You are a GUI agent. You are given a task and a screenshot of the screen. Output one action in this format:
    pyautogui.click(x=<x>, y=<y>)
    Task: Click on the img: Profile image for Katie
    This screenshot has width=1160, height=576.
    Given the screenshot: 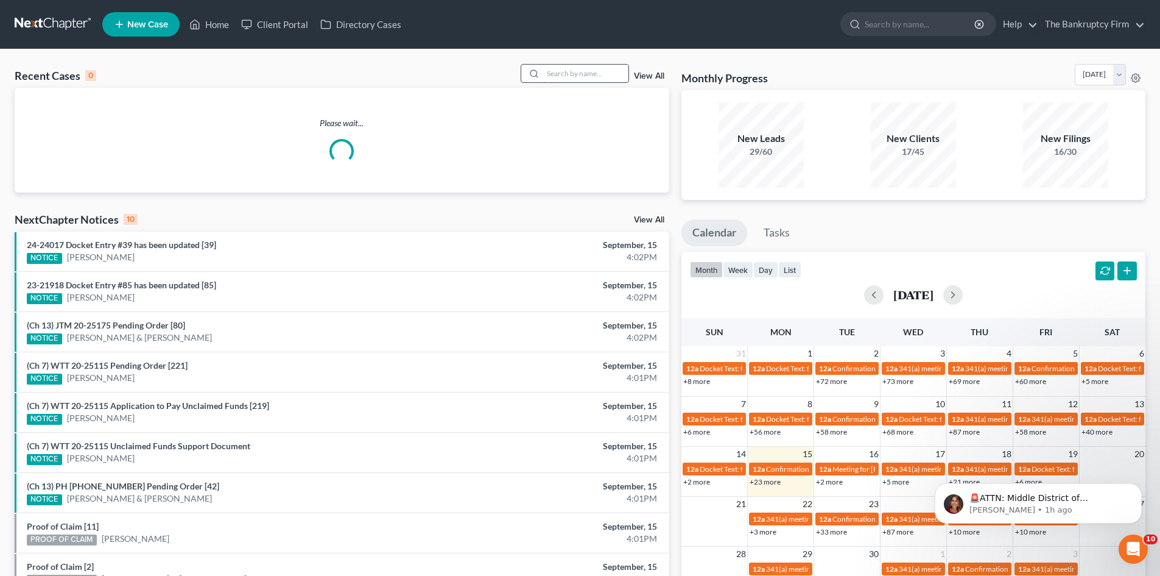 What is the action you would take?
    pyautogui.click(x=37, y=46)
    